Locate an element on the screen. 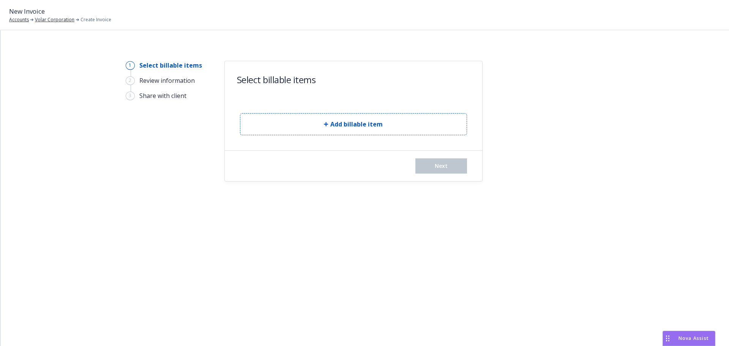 Image resolution: width=729 pixels, height=346 pixels. div: Review information is located at coordinates (167, 81).